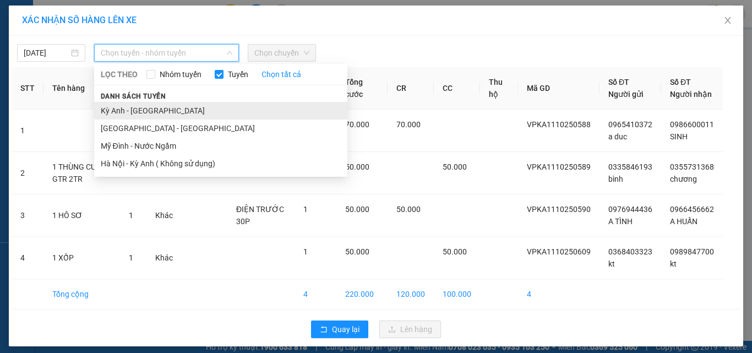 This screenshot has width=752, height=353. Describe the element at coordinates (626, 94) in the screenshot. I see `span: Người gửi` at that location.